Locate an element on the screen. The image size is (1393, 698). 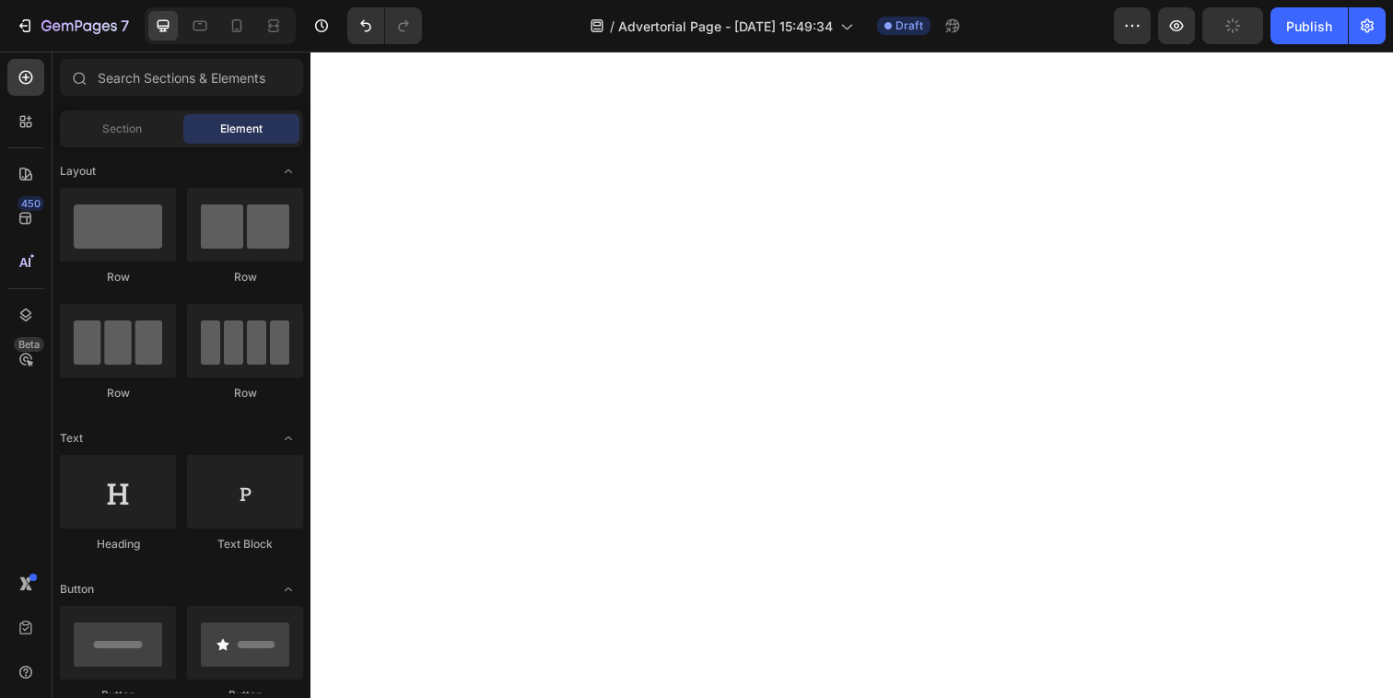
div: Beta is located at coordinates (29, 345).